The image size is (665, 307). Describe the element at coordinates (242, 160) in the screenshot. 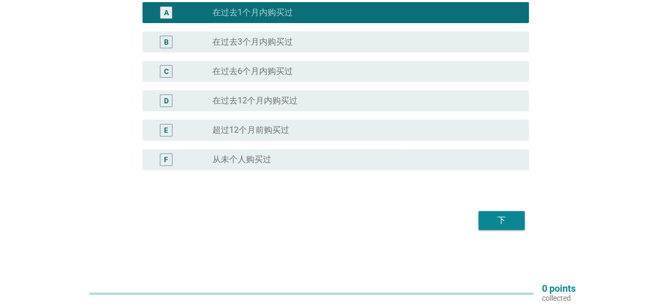

I see `label: 从未个人购买过` at that location.